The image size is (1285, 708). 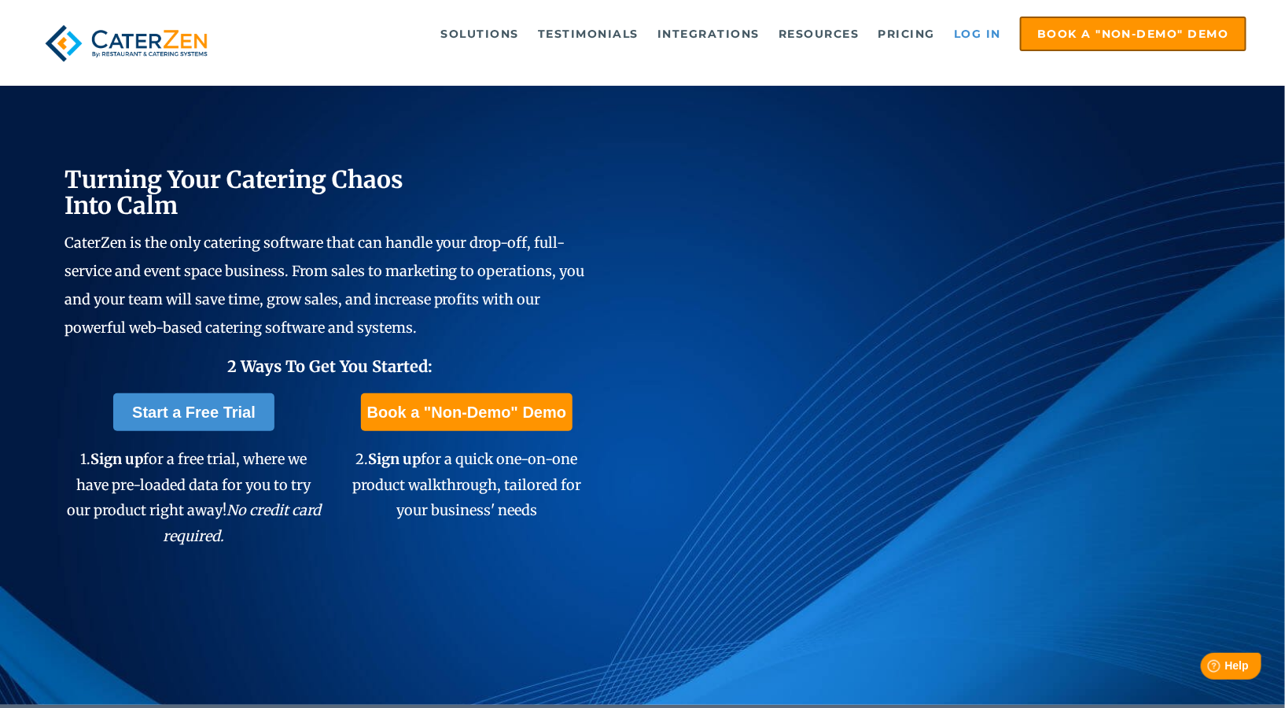 I want to click on a: Start a Free Trial, so click(x=193, y=412).